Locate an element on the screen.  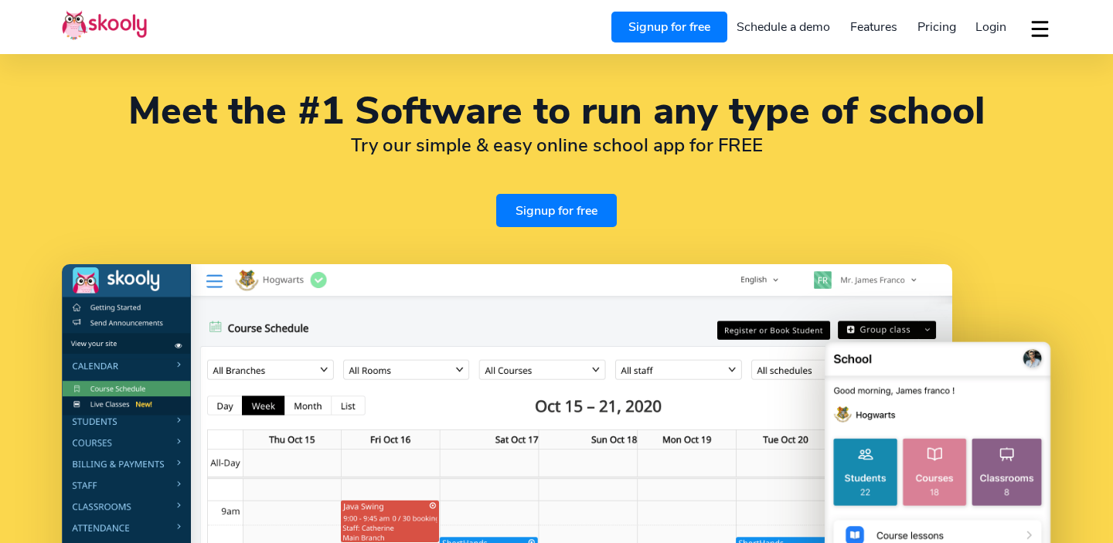
span: Pricing is located at coordinates (937, 27).